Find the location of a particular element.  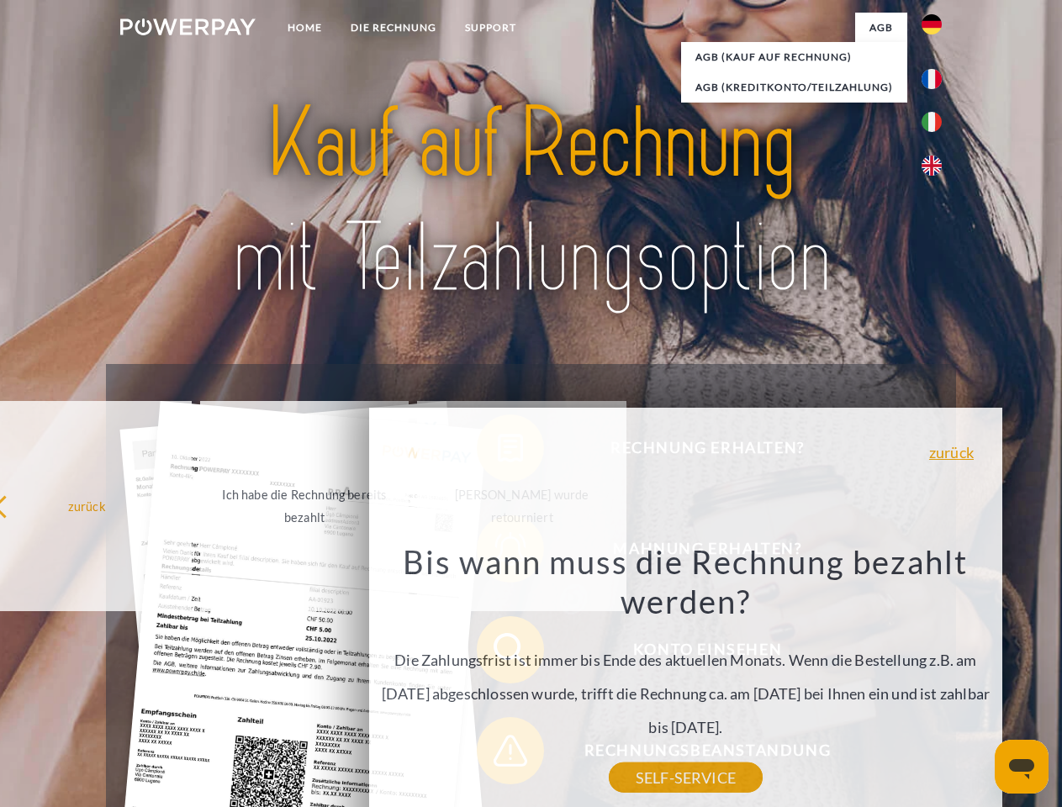

img: logo-powerpay-white.svg is located at coordinates (187, 27).